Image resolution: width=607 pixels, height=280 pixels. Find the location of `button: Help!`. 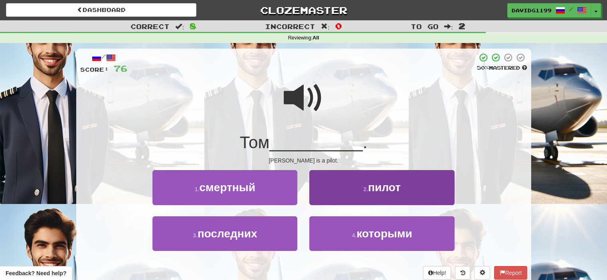

button: Help! is located at coordinates (437, 273).